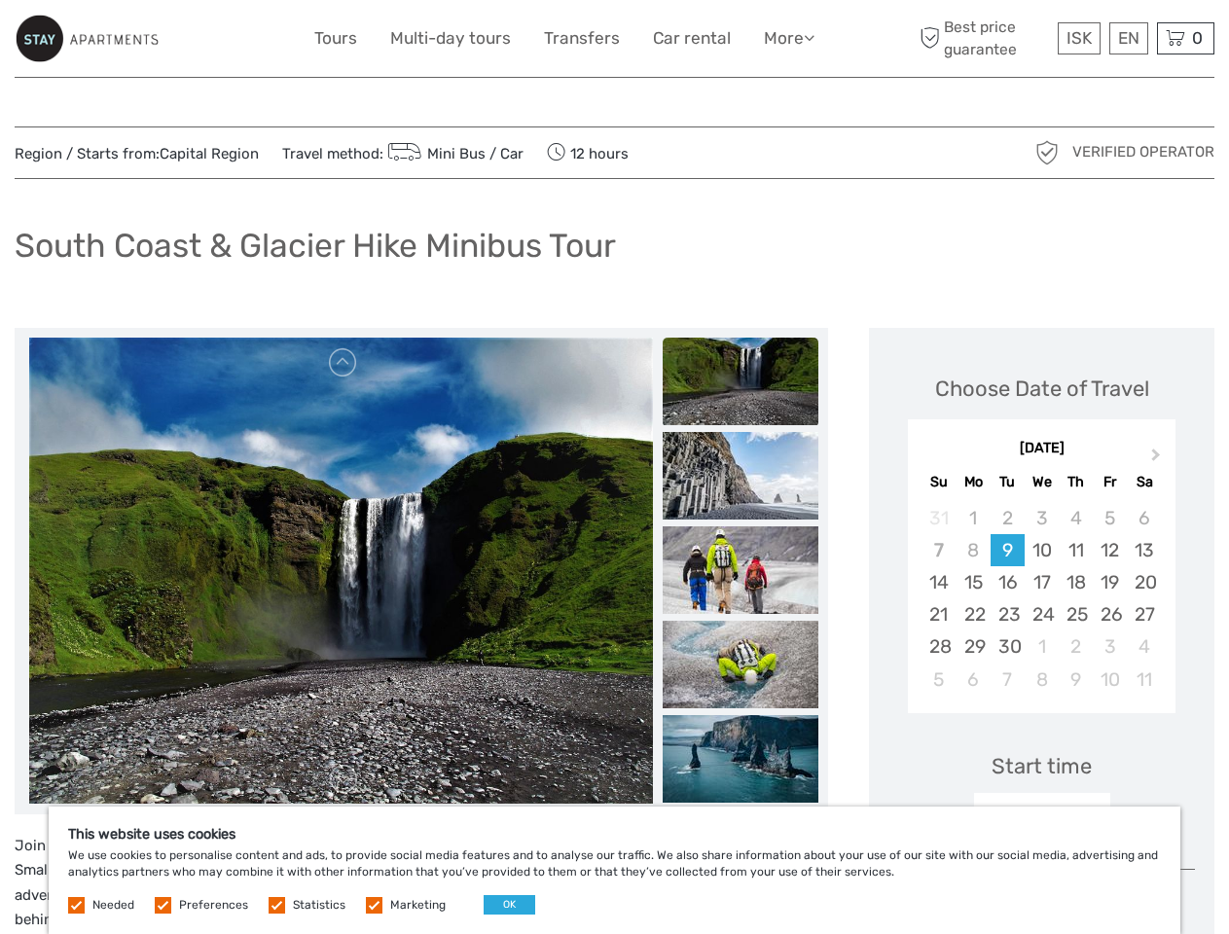 The height and width of the screenshot is (934, 1229). I want to click on div: Not available Monday, September 1st, 2025, so click(973, 518).